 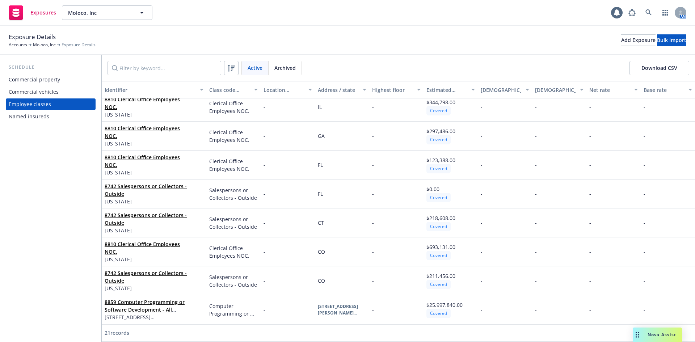 What do you see at coordinates (321, 223) in the screenshot?
I see `div: CT` at bounding box center [321, 223].